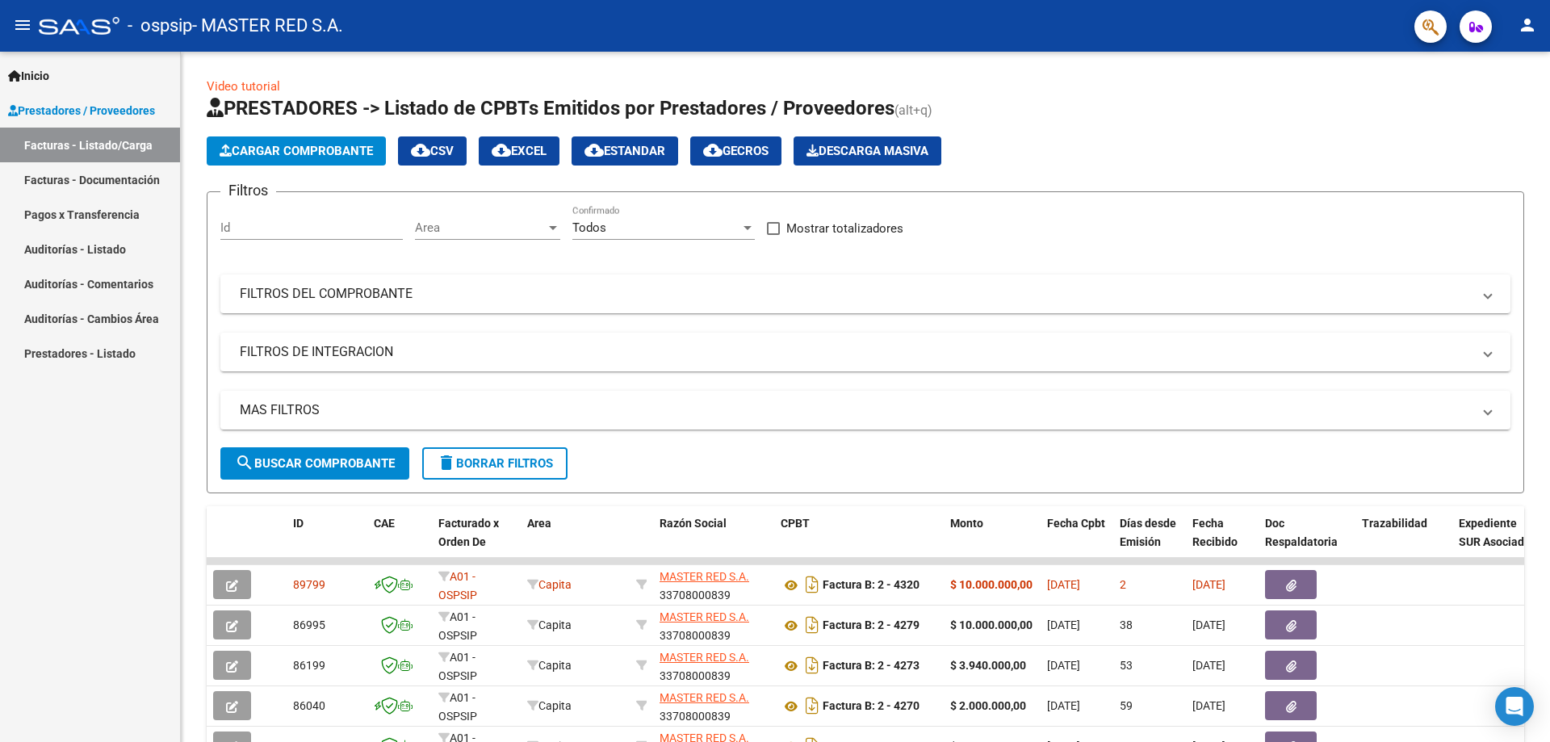  Describe the element at coordinates (243, 86) in the screenshot. I see `a: Video tutorial` at that location.